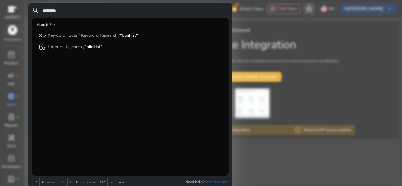  I want to click on span: key, so click(42, 36).